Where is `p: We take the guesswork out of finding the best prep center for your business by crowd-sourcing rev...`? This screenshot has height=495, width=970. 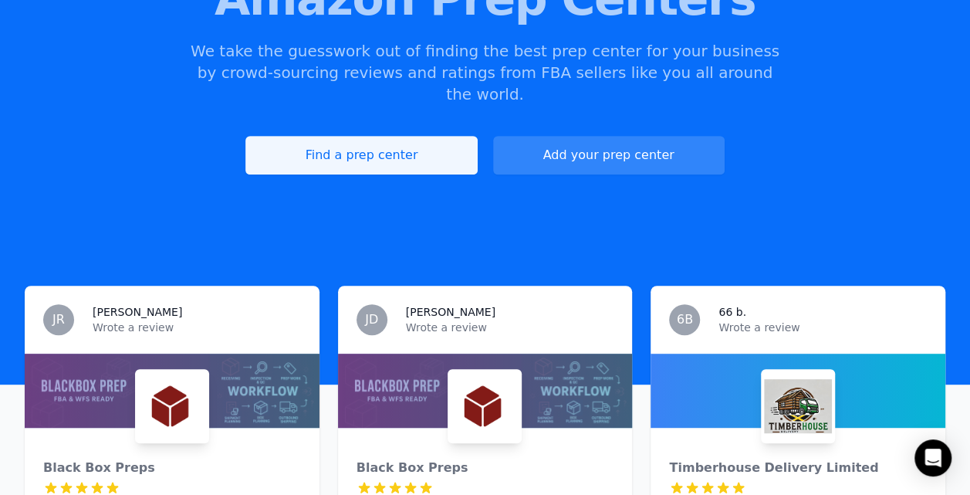
p: We take the guesswork out of finding the best prep center for your business by crowd-sourcing rev... is located at coordinates (486, 73).